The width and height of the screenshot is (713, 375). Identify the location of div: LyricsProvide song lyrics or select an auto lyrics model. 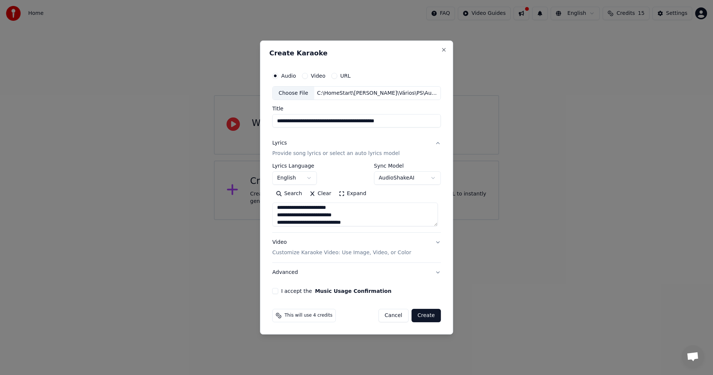
(357, 198).